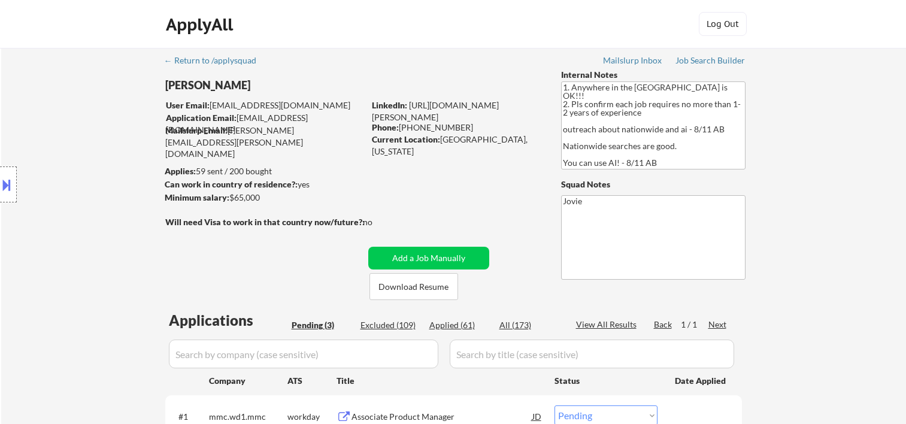 The height and width of the screenshot is (424, 906). I want to click on div: #1, so click(189, 417).